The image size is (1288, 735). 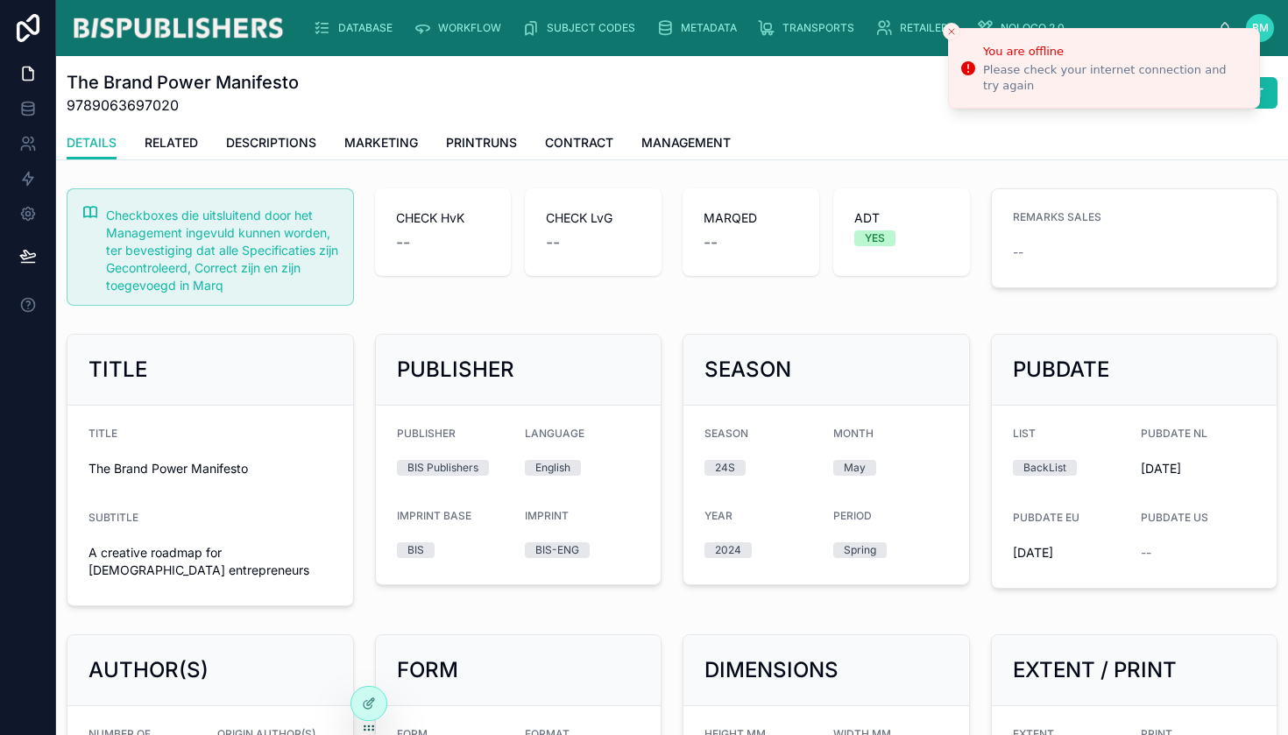 What do you see at coordinates (1023, 28) in the screenshot?
I see `a: NOLOCO 2.0` at bounding box center [1023, 28].